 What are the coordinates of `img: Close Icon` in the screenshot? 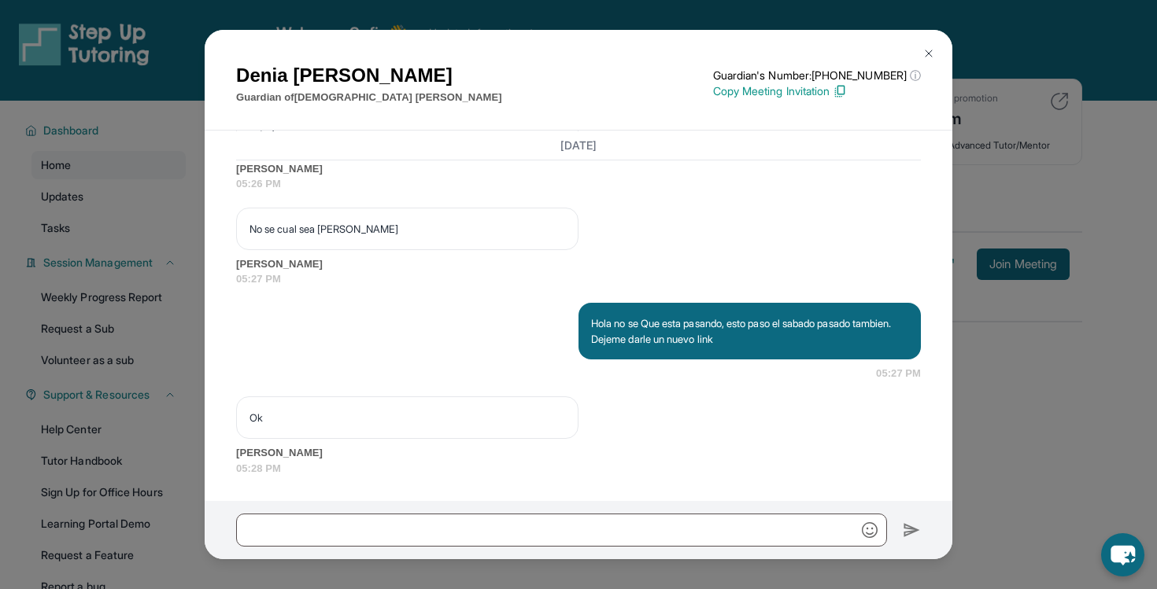 It's located at (928, 54).